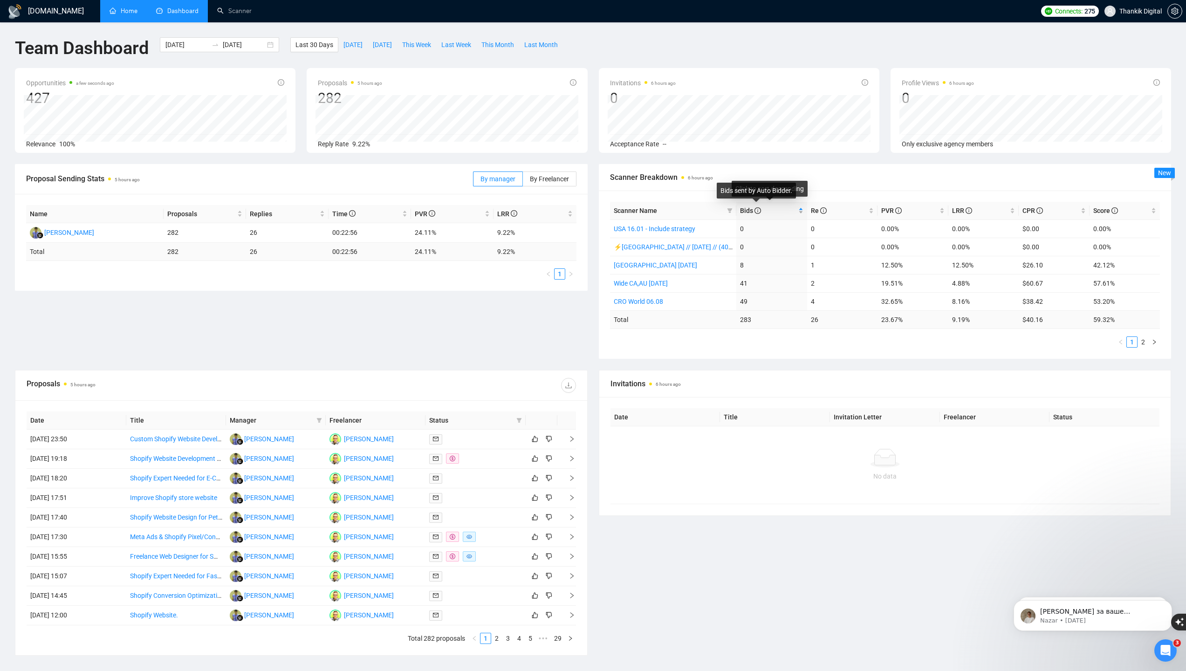  What do you see at coordinates (842, 228) in the screenshot?
I see `td: 0` at bounding box center [842, 228].